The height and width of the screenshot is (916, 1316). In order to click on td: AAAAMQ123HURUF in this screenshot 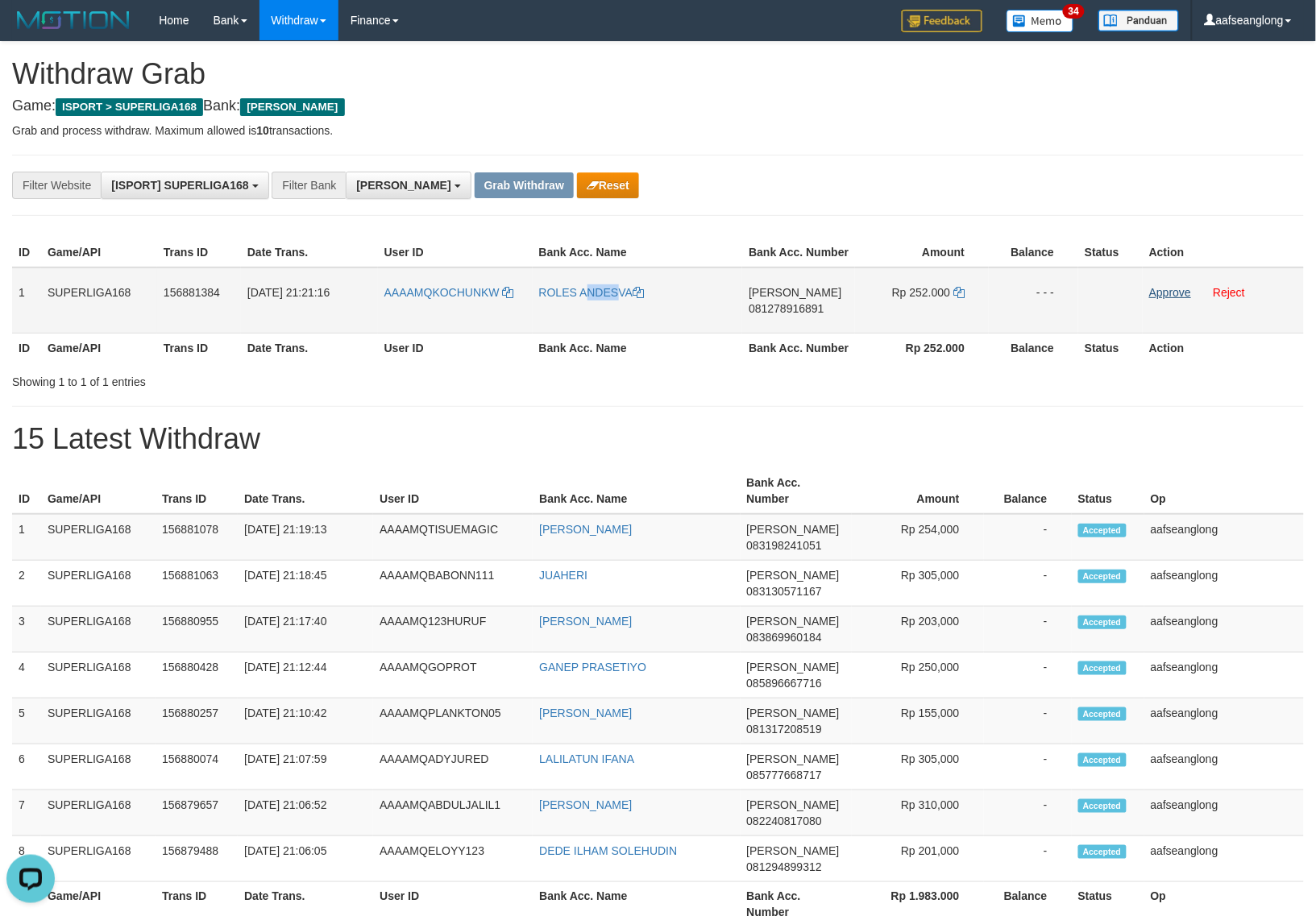, I will do `click(453, 629)`.